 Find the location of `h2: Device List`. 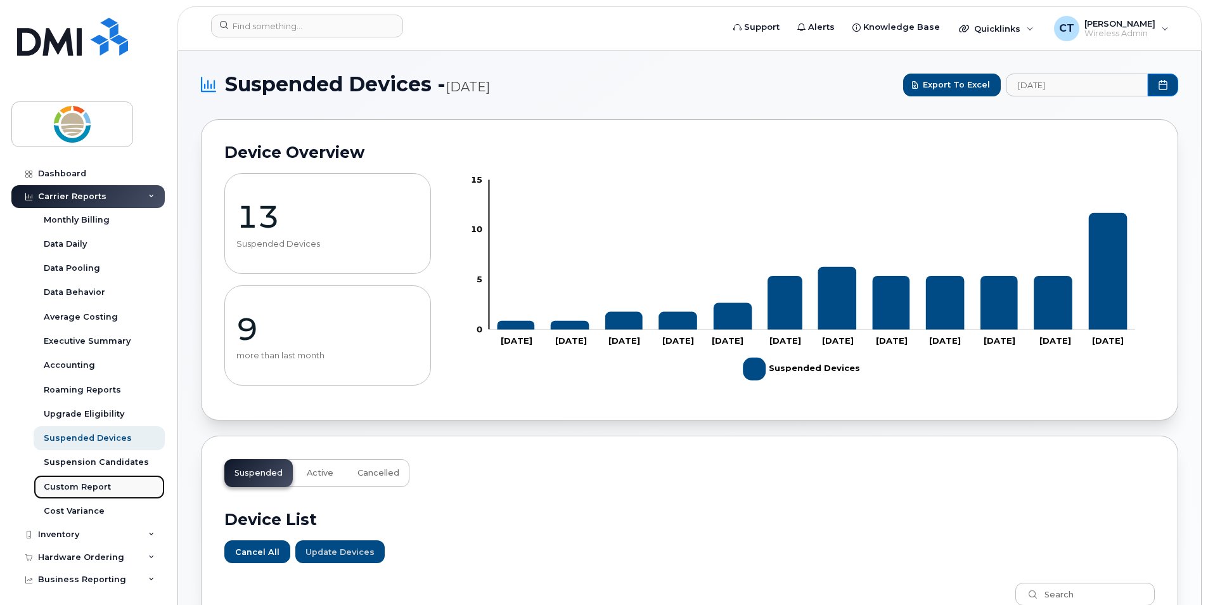

h2: Device List is located at coordinates (690, 519).